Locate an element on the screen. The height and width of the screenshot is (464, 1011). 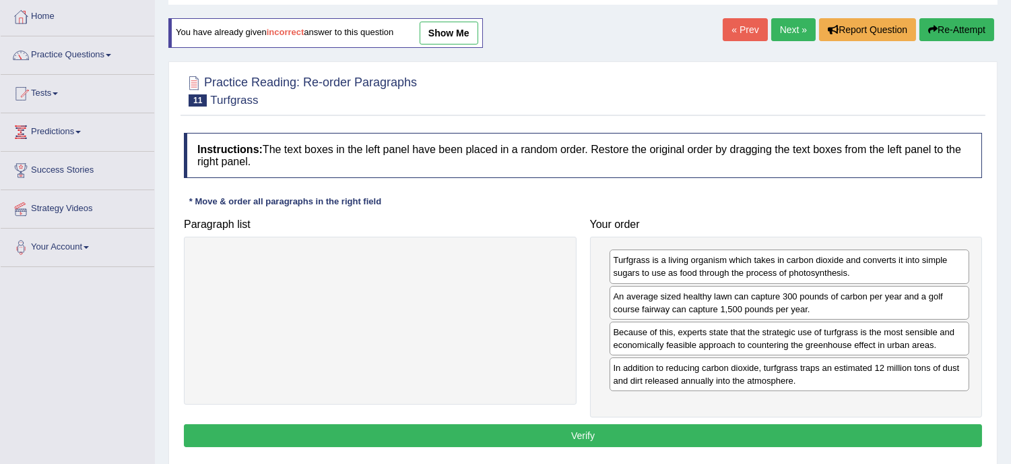
div: You have already given answer to this question is located at coordinates (325, 33).